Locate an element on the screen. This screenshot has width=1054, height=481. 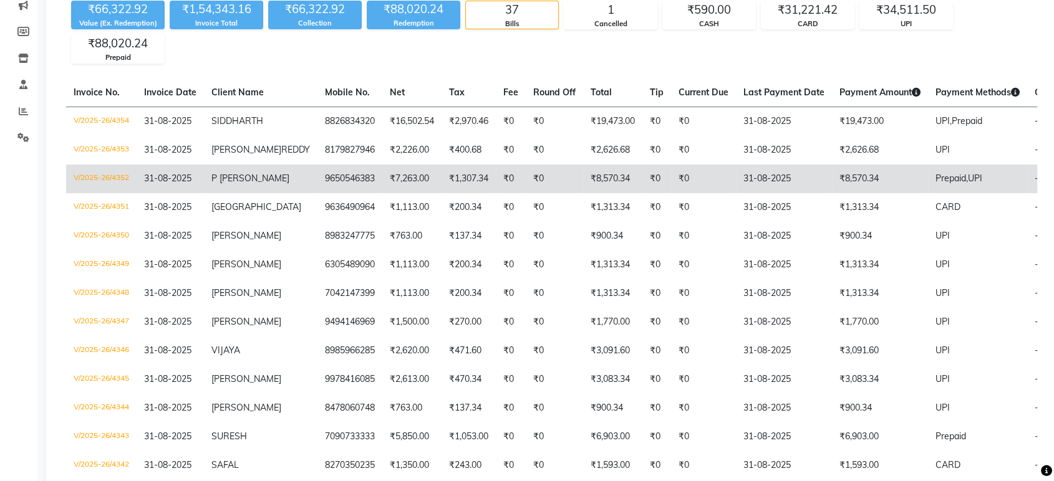
td: V/2025-26/4349 is located at coordinates (101, 265).